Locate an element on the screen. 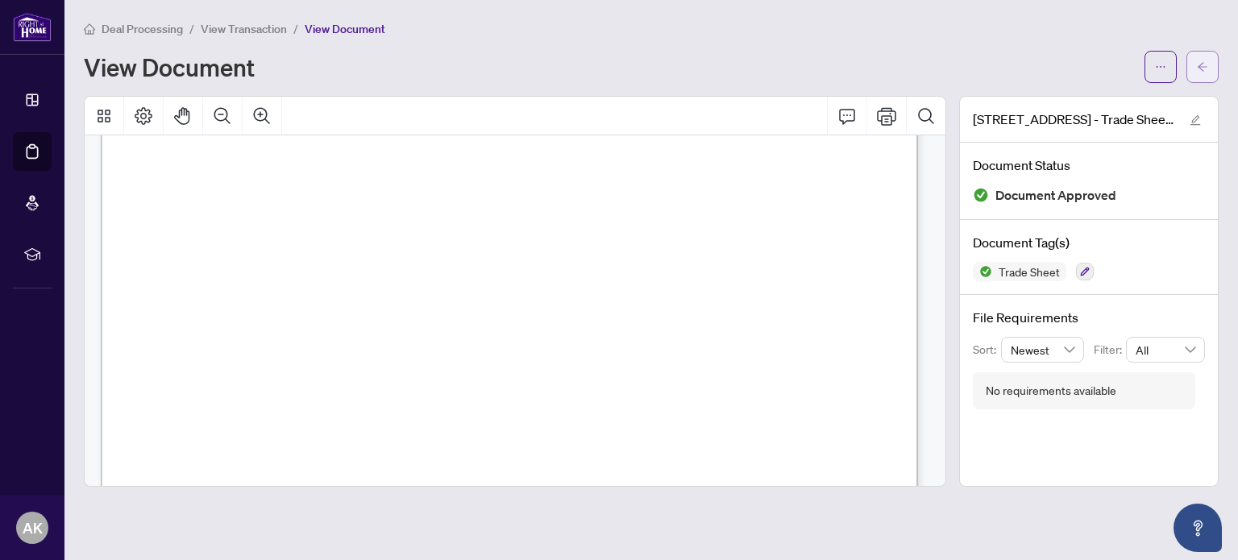 This screenshot has height=560, width=1238. span: ellipsis is located at coordinates (1161, 67).